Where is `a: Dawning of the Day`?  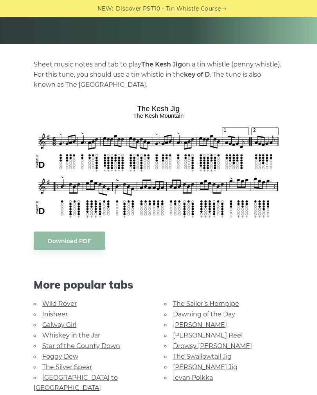
a: Dawning of the Day is located at coordinates (204, 314).